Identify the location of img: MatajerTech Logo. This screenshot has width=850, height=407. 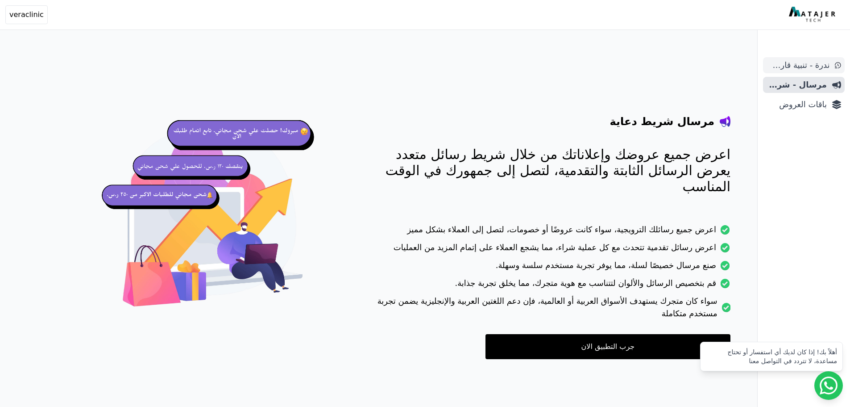
(813, 15).